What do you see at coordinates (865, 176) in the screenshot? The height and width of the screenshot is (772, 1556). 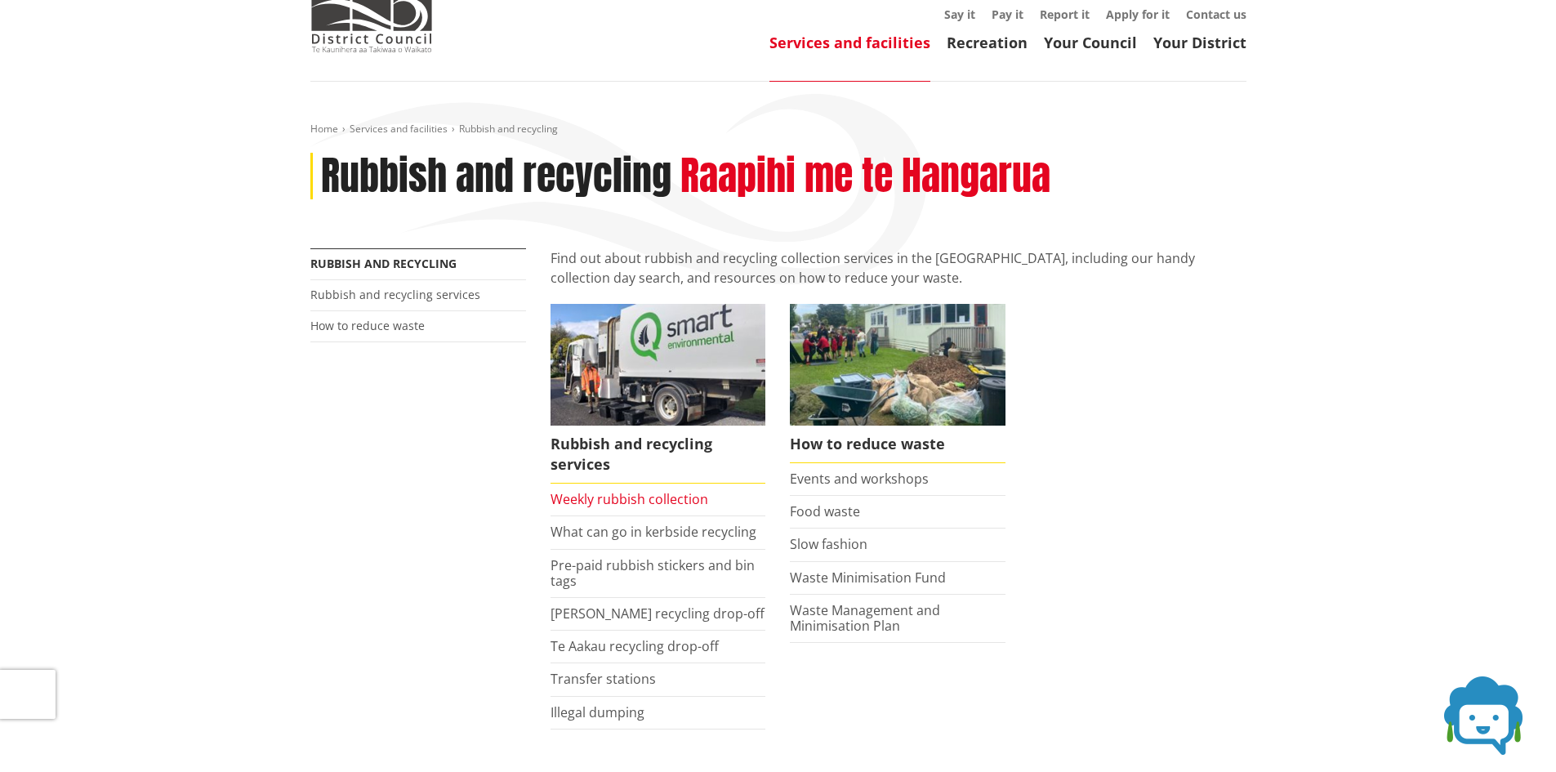 I see `h2: Raapihi me te Hangarua` at bounding box center [865, 176].